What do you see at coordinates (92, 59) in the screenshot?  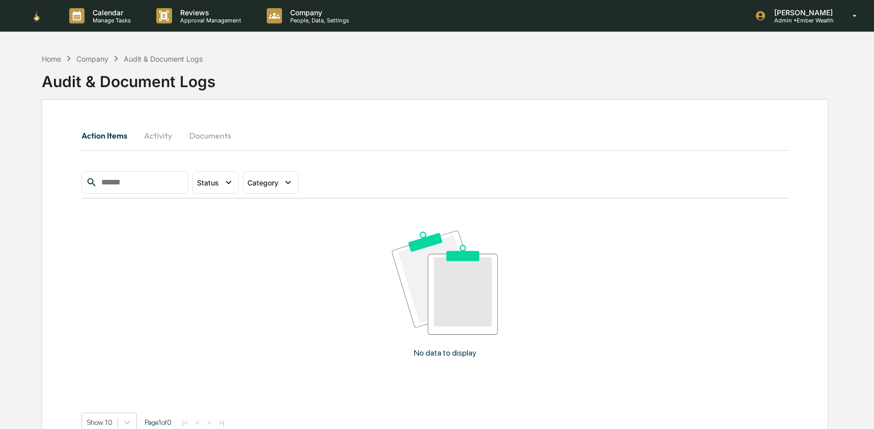 I see `div: Company` at bounding box center [92, 59].